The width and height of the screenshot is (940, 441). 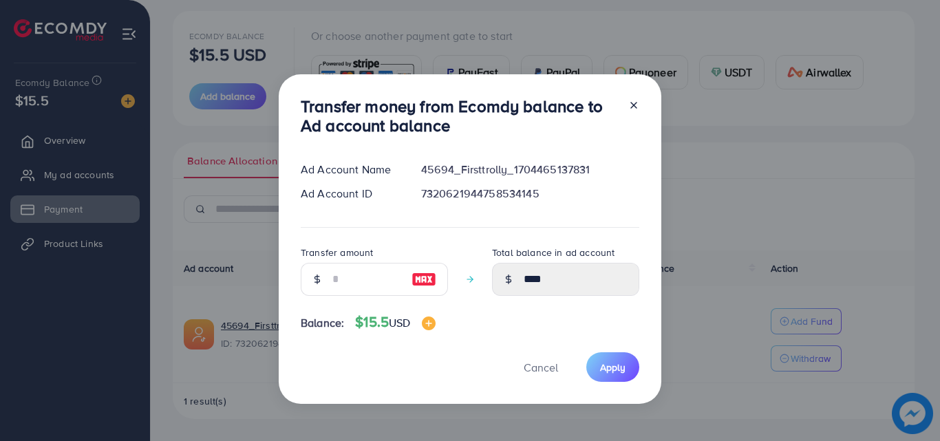 I want to click on div: Ad Account Name, so click(x=350, y=169).